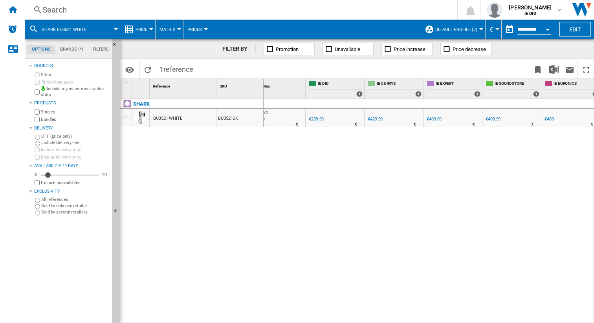 This screenshot has height=323, width=594. What do you see at coordinates (223, 86) in the screenshot?
I see `span: SKU` at bounding box center [223, 86].